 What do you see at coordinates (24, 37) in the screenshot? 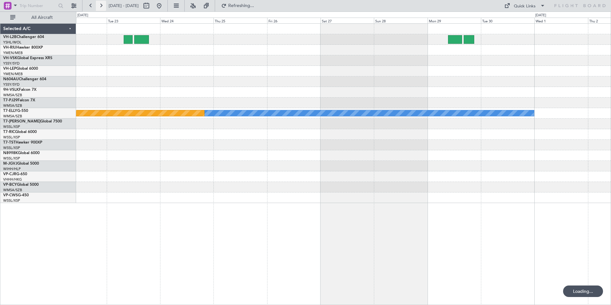
I see `a: VH-L2BChallenger 604` at bounding box center [24, 37].